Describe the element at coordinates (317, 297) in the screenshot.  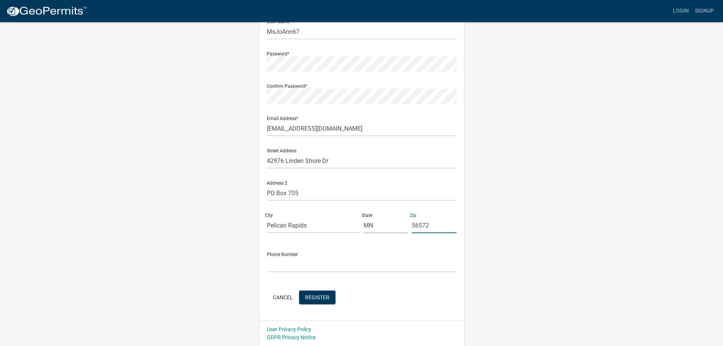
I see `button: Register` at that location.